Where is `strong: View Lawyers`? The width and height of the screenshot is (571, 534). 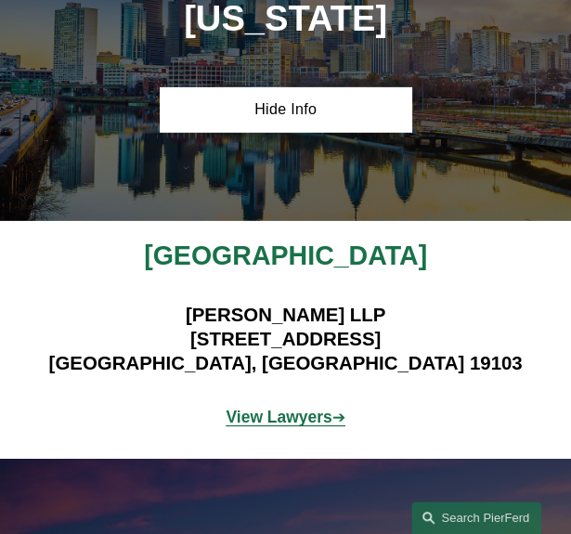 strong: View Lawyers is located at coordinates (279, 417).